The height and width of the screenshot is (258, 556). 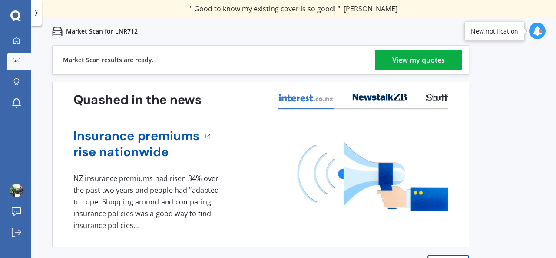 I want to click on p: Market Scan for LNR712, so click(x=102, y=31).